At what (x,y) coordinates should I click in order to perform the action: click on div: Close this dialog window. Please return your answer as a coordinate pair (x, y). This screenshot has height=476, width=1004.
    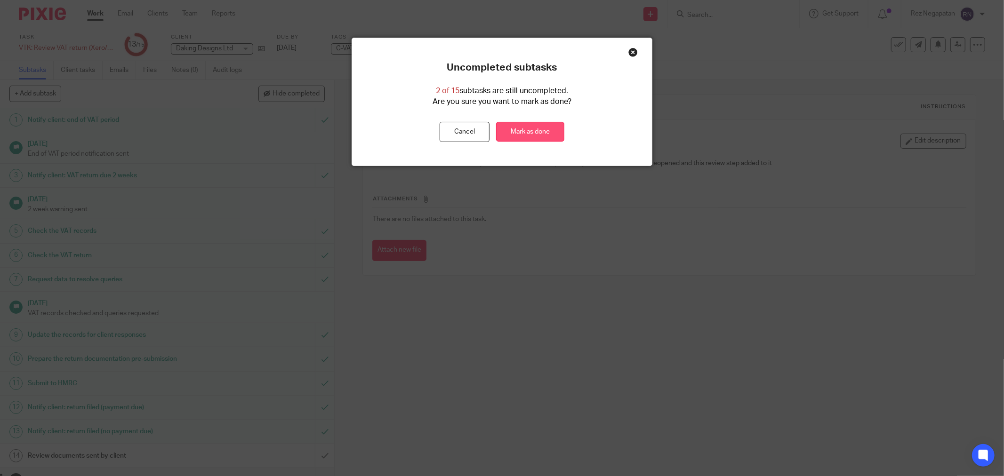
    Looking at the image, I should click on (633, 52).